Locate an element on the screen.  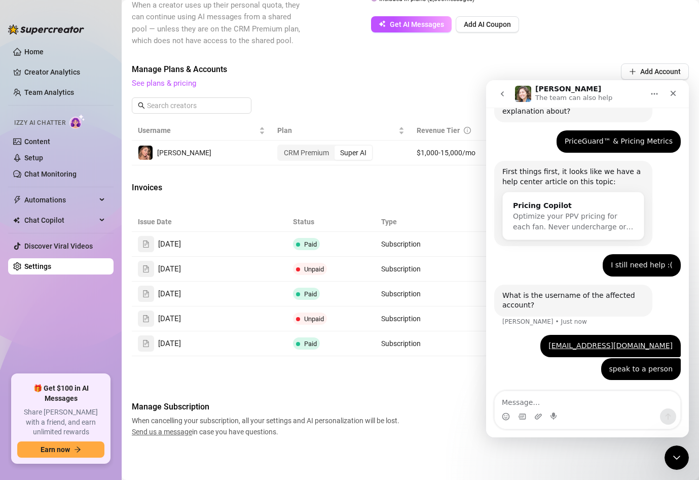
a: Settings is located at coordinates (38, 266).